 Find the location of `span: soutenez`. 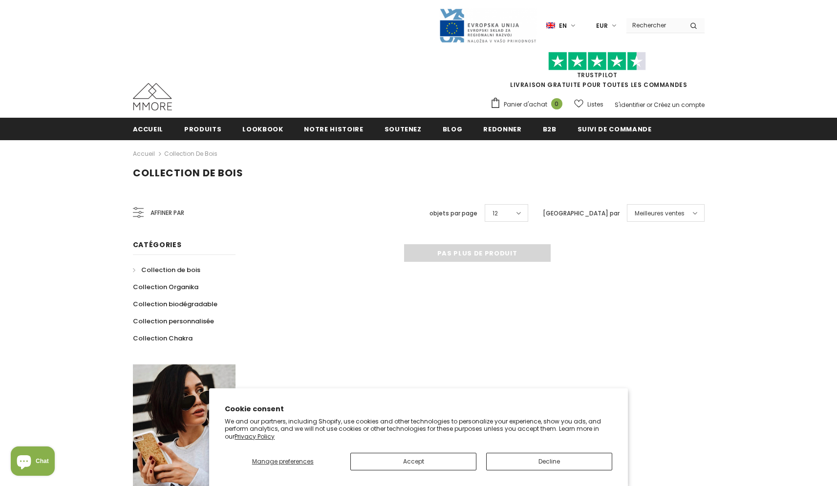

span: soutenez is located at coordinates (403, 129).